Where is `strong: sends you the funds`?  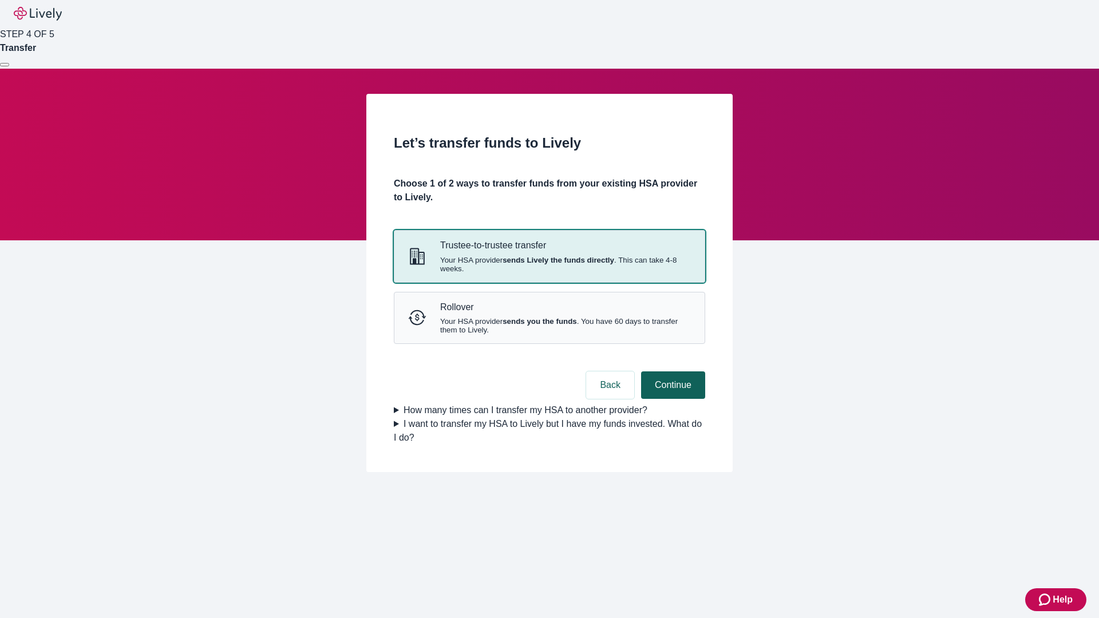
strong: sends you the funds is located at coordinates (540, 321).